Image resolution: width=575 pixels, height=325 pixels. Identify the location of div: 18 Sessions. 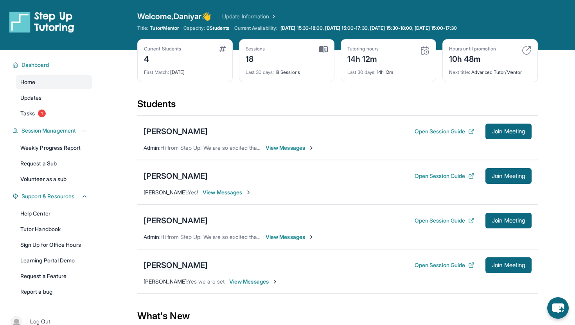
(287, 70).